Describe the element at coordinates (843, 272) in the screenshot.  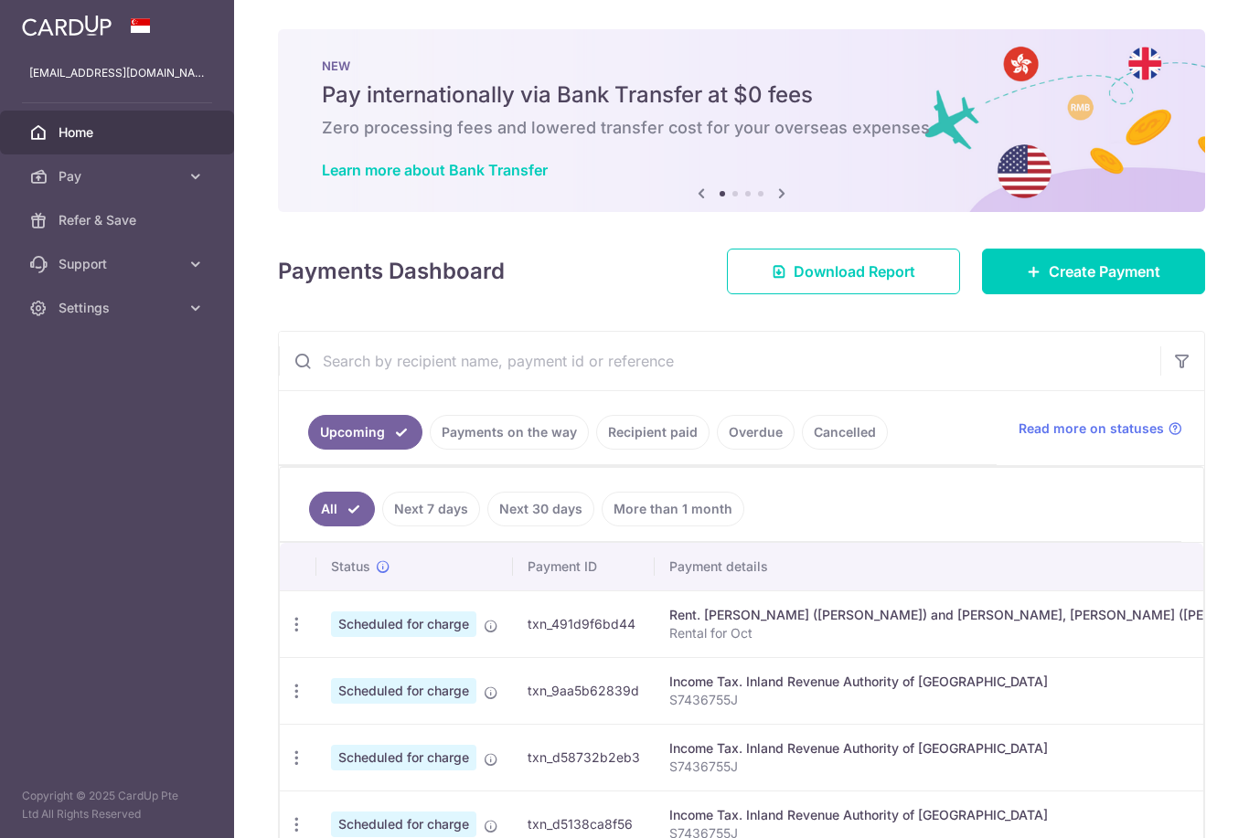
I see `a: Download Report` at that location.